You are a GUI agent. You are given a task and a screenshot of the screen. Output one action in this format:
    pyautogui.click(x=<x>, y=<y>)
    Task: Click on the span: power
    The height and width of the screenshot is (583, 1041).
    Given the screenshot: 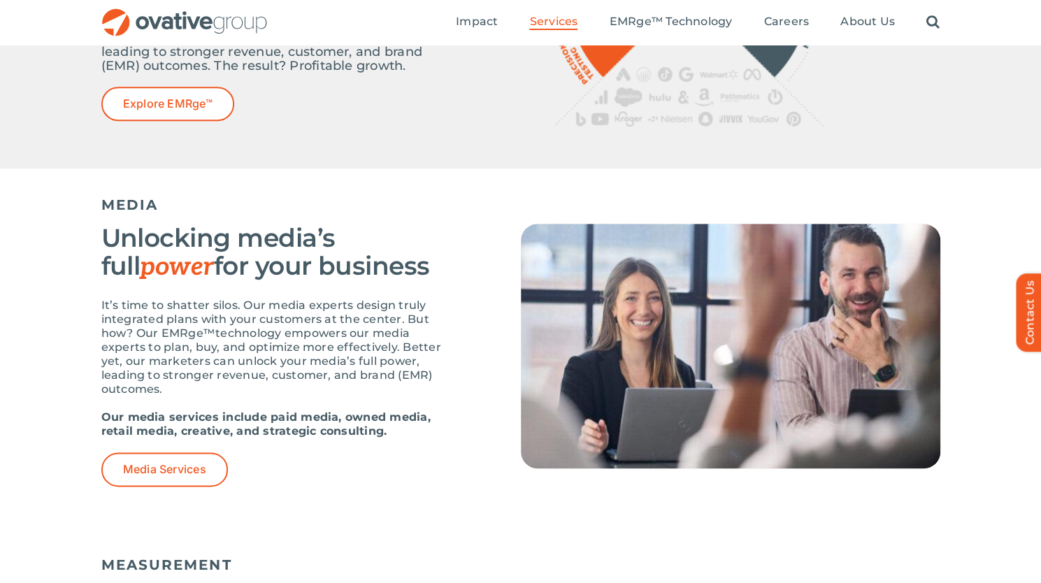 What is the action you would take?
    pyautogui.click(x=176, y=267)
    